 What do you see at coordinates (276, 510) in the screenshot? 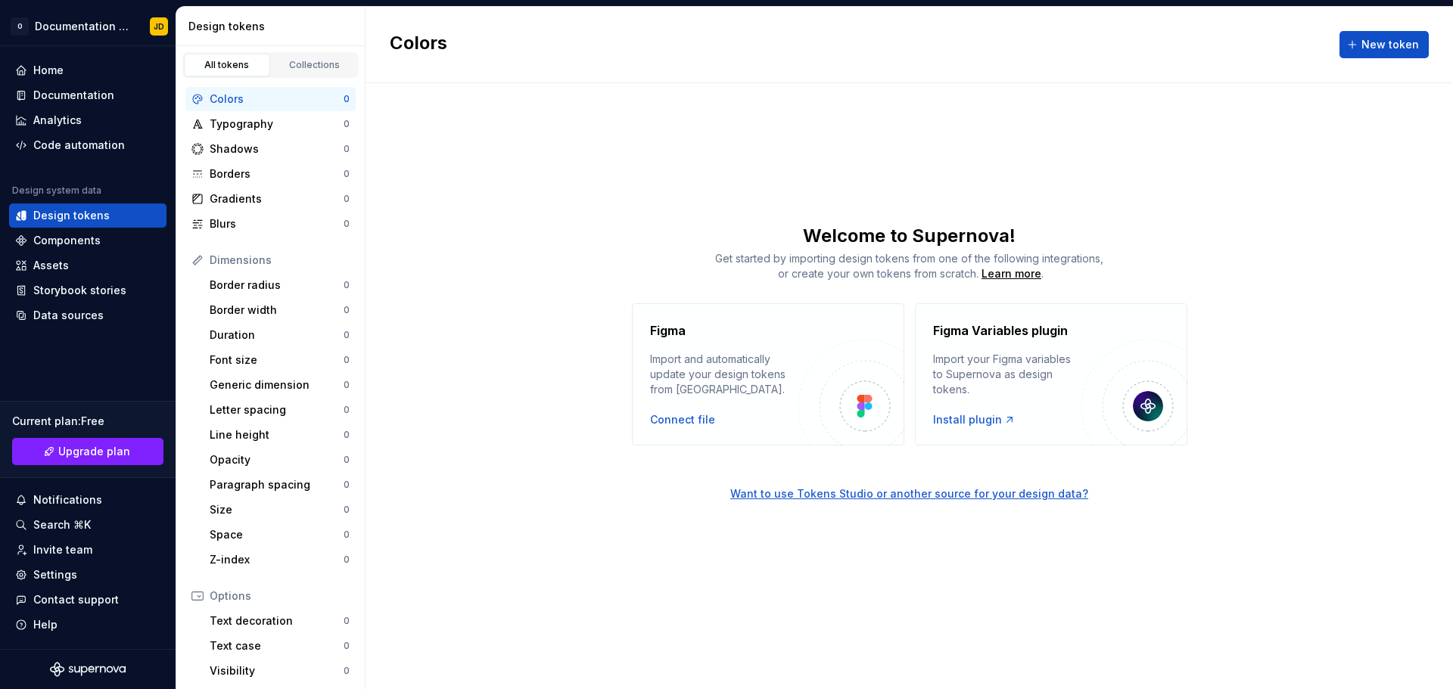
I see `div: Size` at bounding box center [276, 510].